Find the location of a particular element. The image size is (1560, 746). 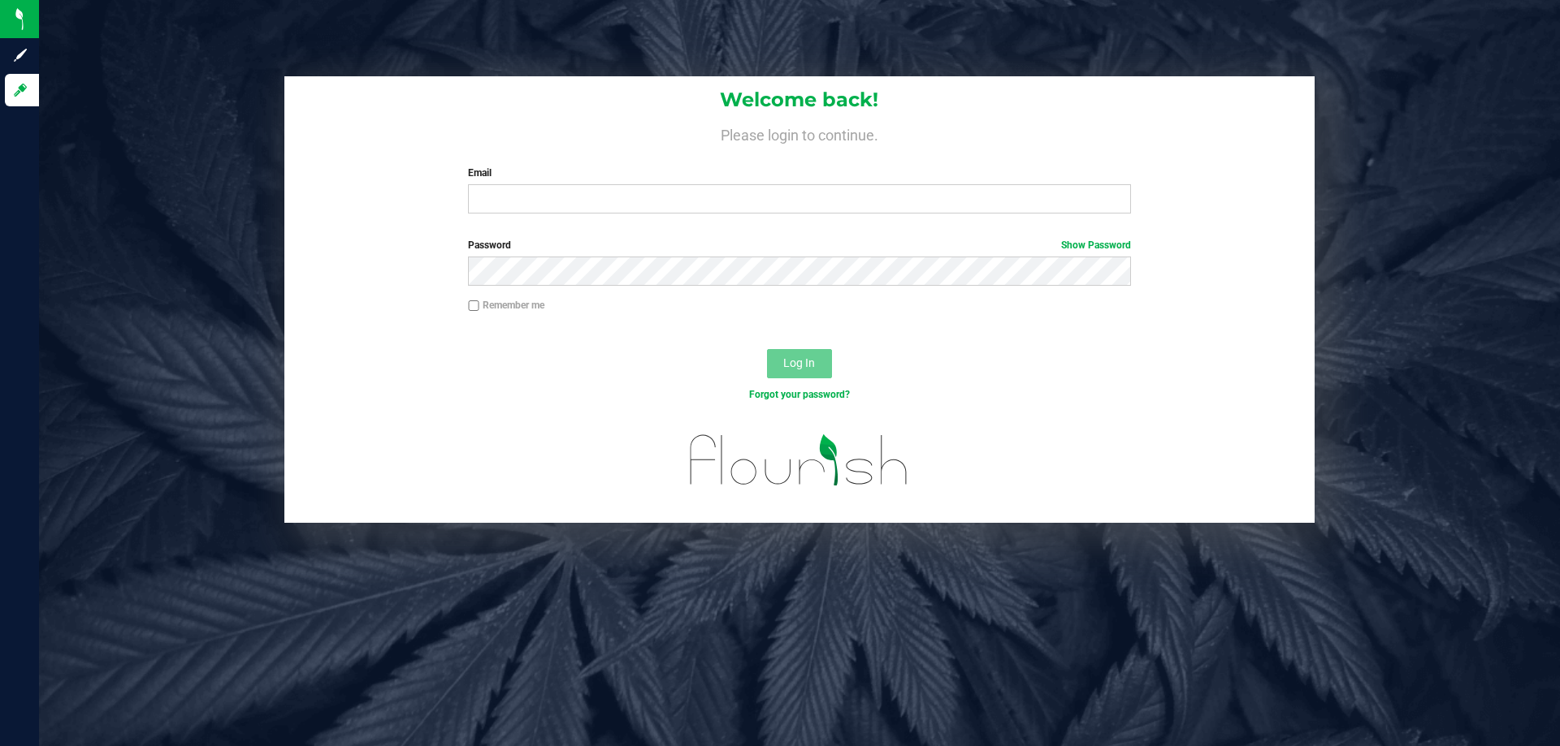

span: Password is located at coordinates (489, 245).